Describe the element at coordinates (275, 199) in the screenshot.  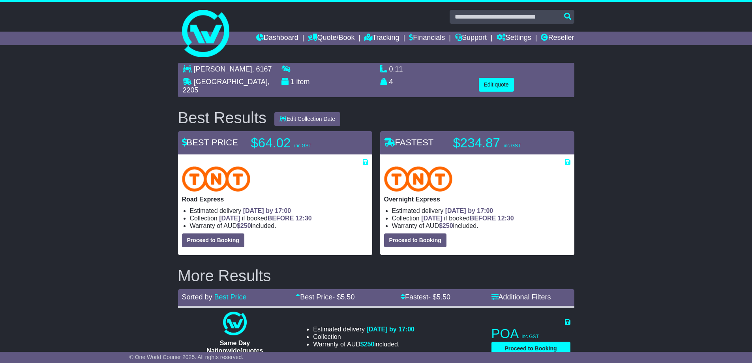
I see `p: Road Express` at that location.